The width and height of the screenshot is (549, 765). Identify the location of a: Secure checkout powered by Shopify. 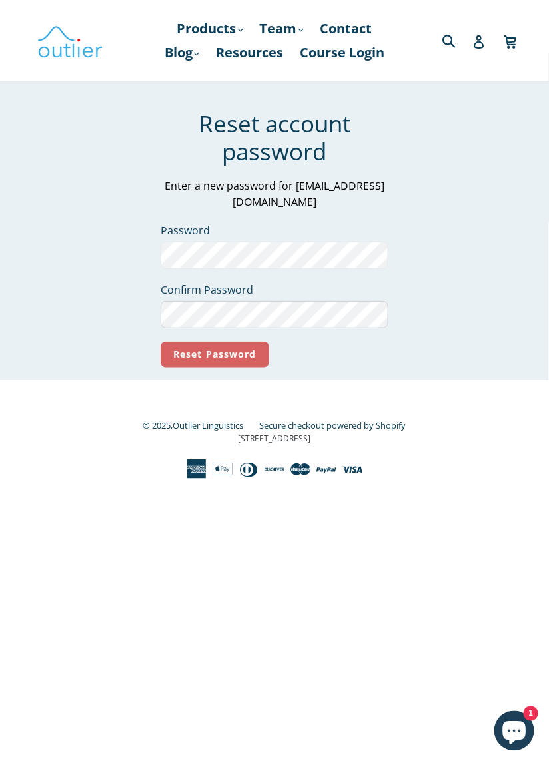
(333, 426).